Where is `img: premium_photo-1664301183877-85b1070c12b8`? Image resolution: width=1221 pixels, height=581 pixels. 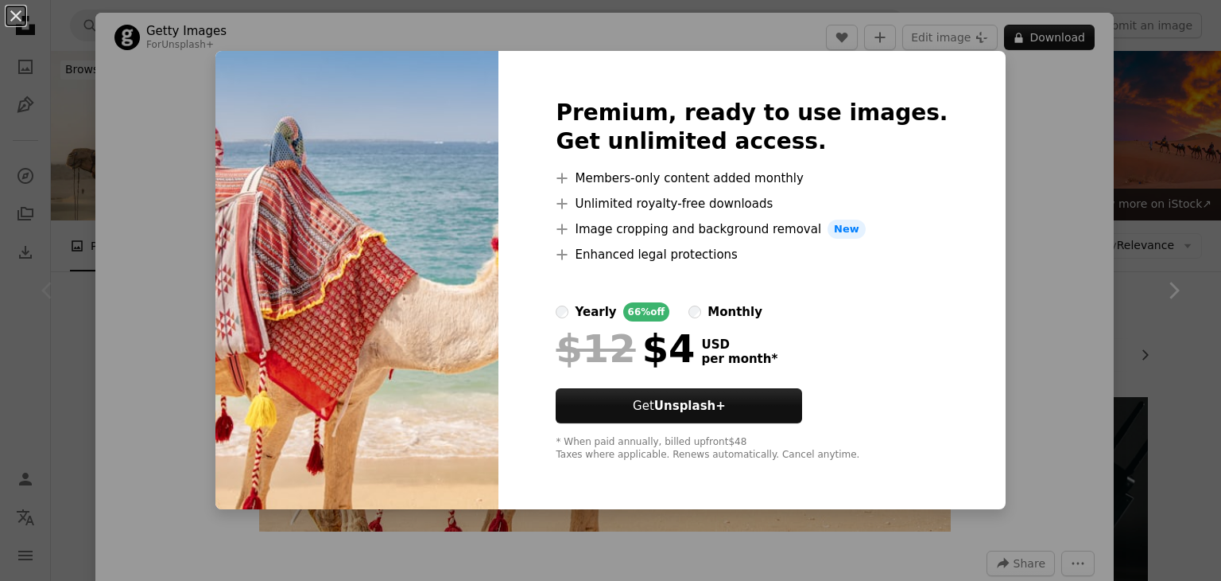
img: premium_photo-1664301183877-85b1070c12b8 is located at coordinates (357, 280).